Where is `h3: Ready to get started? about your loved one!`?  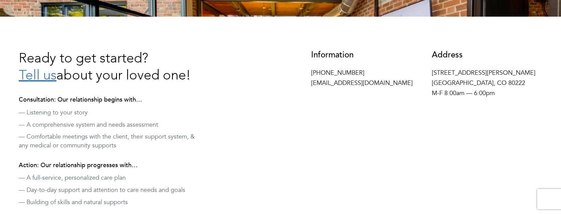 h3: Ready to get started? about your loved one! is located at coordinates (147, 68).